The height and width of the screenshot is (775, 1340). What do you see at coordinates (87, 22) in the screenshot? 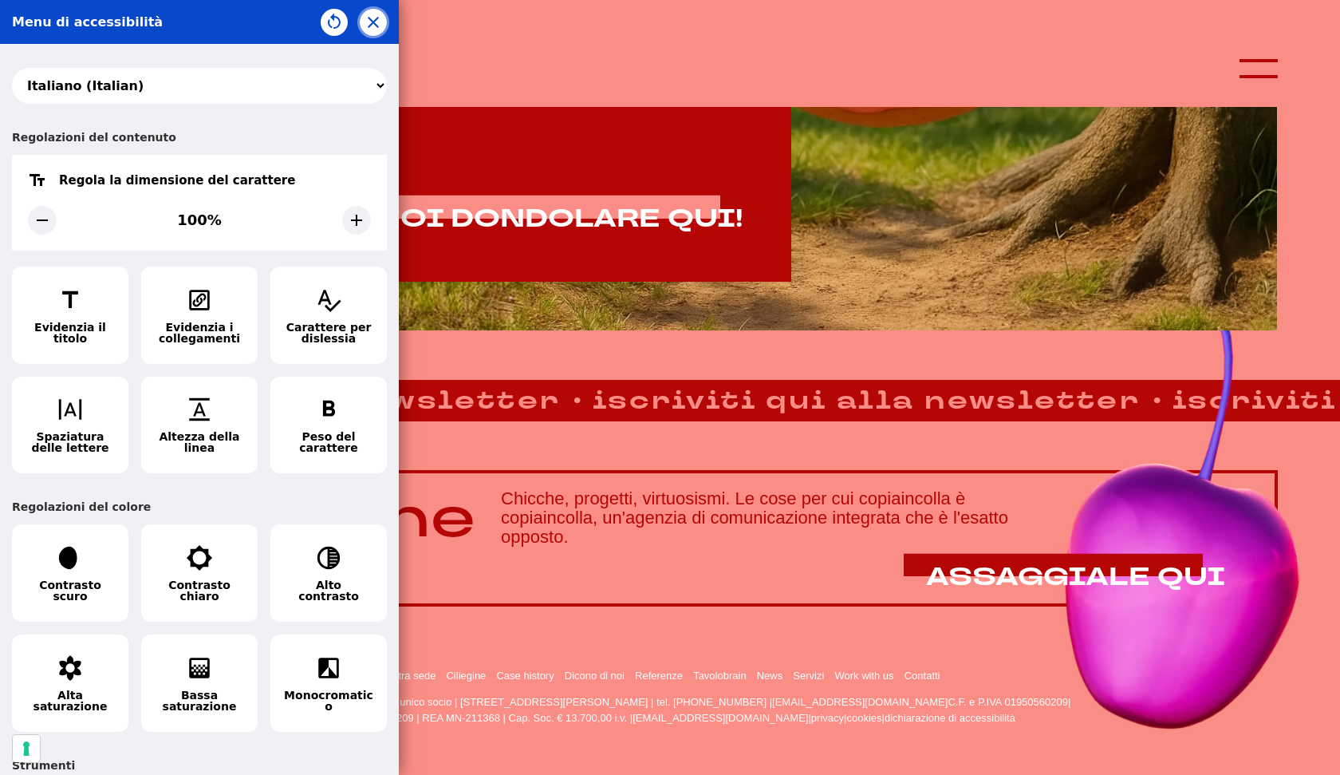
I see `div: Menu di accessibilità` at bounding box center [87, 22].